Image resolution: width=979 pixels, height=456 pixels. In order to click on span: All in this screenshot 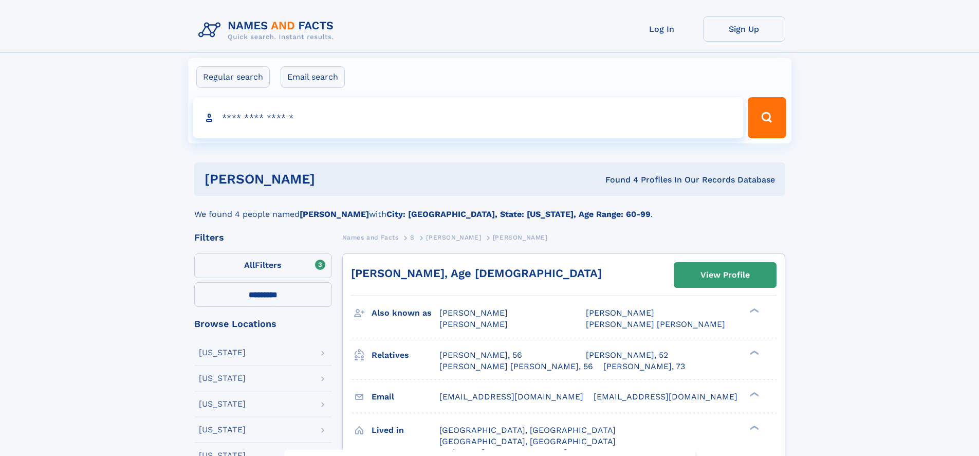, I will do `click(249, 265)`.